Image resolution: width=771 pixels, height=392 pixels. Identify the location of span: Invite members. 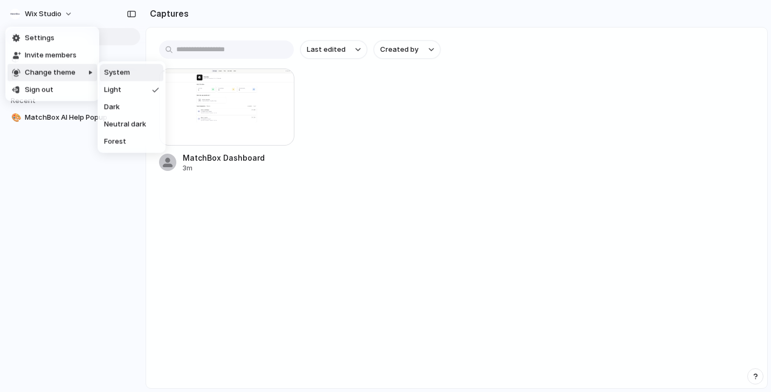
(51, 56).